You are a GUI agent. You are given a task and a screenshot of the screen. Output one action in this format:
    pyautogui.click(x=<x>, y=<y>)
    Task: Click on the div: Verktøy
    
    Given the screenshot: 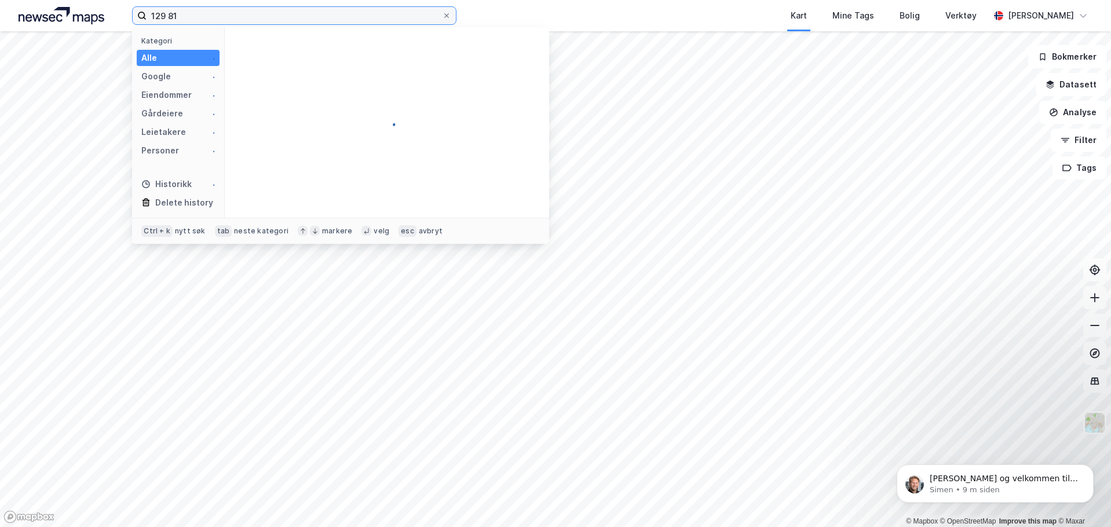 What is the action you would take?
    pyautogui.click(x=961, y=16)
    